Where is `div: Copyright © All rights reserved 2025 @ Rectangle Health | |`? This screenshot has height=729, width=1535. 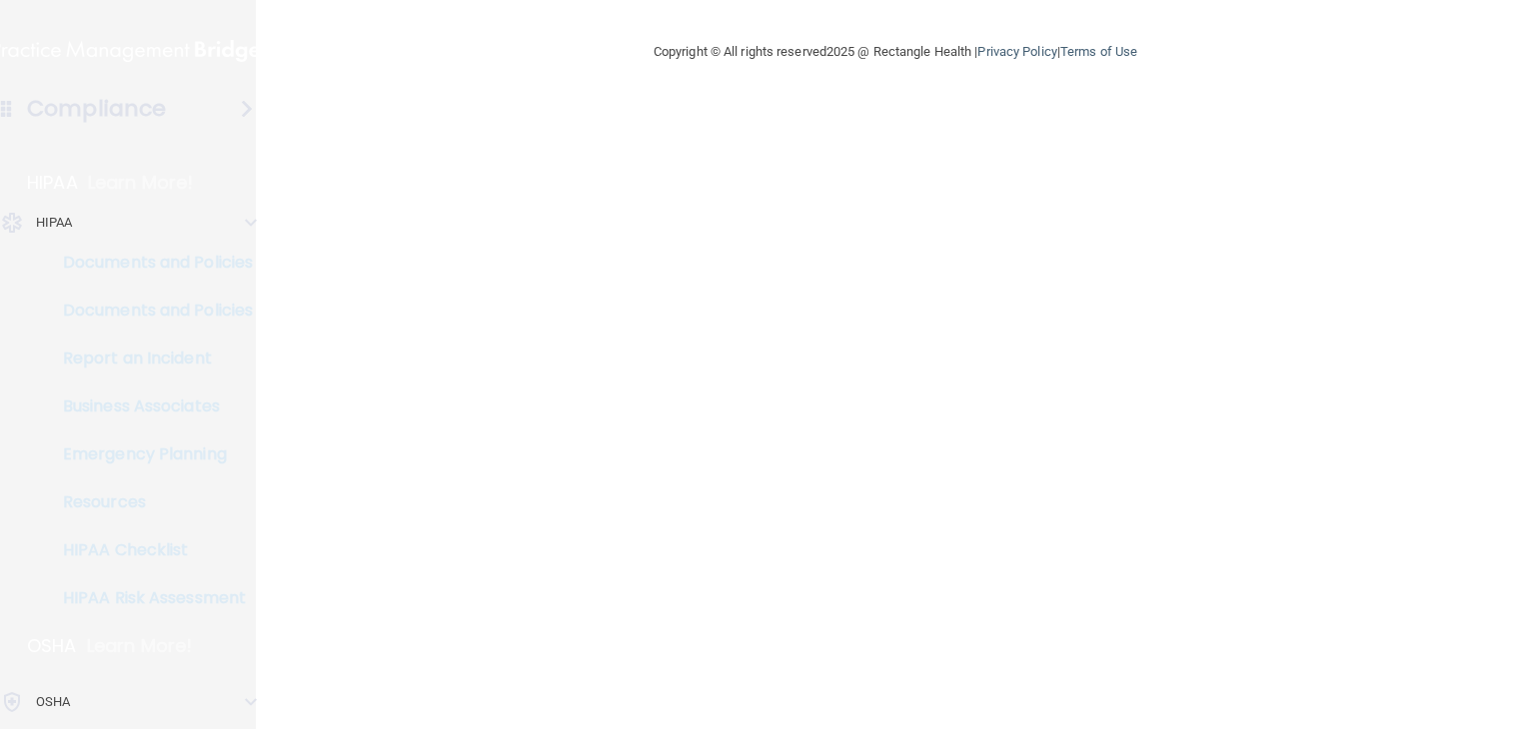
div: Copyright © All rights reserved 2025 @ Rectangle Health | | is located at coordinates (895, 52).